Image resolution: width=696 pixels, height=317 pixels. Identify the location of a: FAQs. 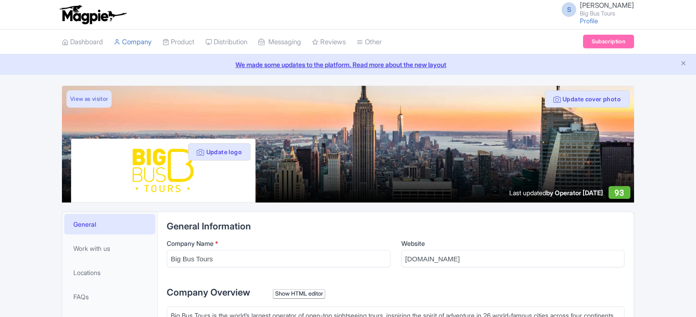
(110, 296).